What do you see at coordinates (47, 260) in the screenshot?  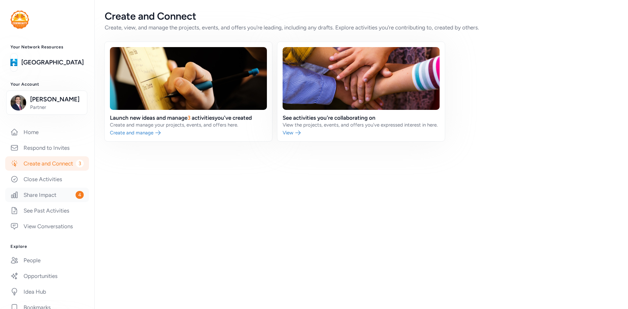 I see `a: People` at bounding box center [47, 260].